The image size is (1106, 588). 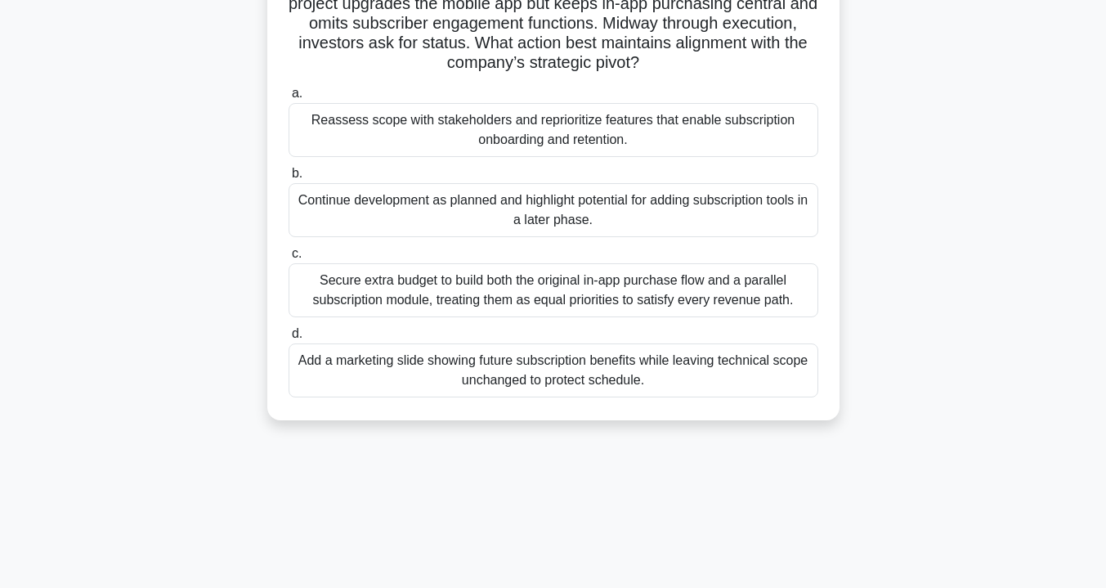 I want to click on div: Reassess scope with stakeholders and reprioritize features that enable subscription onboarding an..., so click(x=553, y=130).